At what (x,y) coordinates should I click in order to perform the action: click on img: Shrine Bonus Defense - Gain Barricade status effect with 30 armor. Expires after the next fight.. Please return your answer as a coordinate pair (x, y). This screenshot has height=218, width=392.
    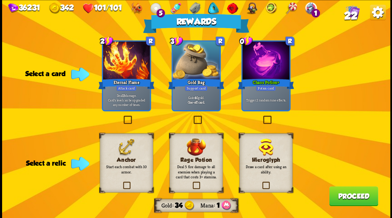
    Looking at the image, I should click on (311, 8).